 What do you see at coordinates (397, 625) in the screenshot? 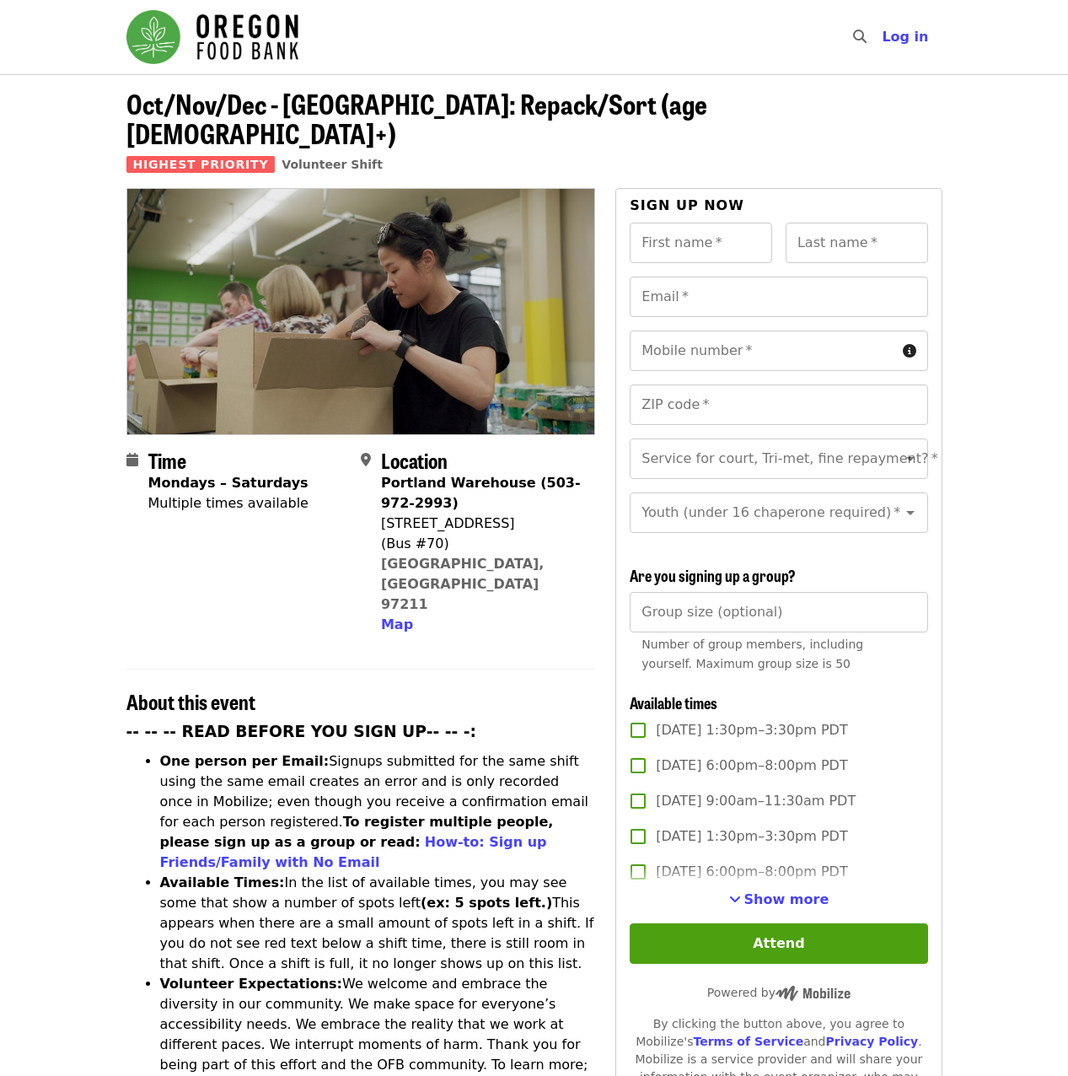
I see `button: Map` at bounding box center [397, 625].